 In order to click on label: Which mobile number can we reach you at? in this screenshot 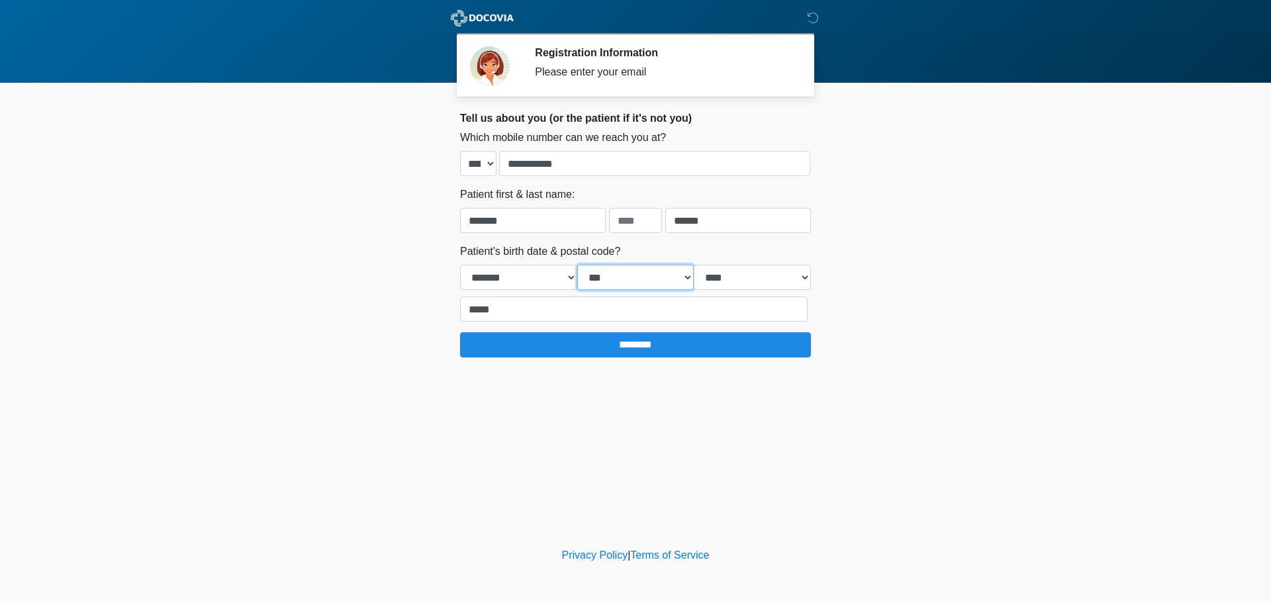, I will do `click(563, 138)`.